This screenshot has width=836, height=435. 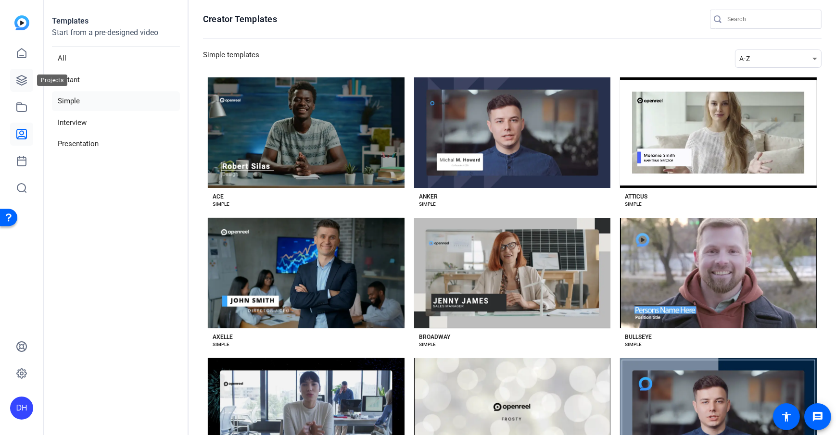 I want to click on div: AXELLE, so click(x=223, y=337).